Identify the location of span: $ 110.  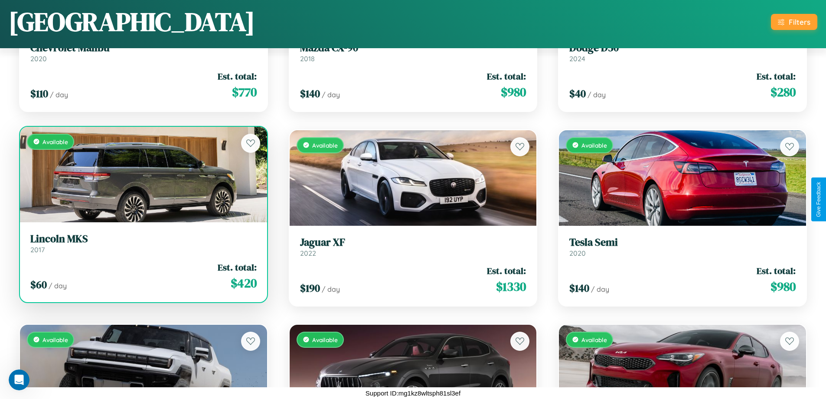
(39, 93).